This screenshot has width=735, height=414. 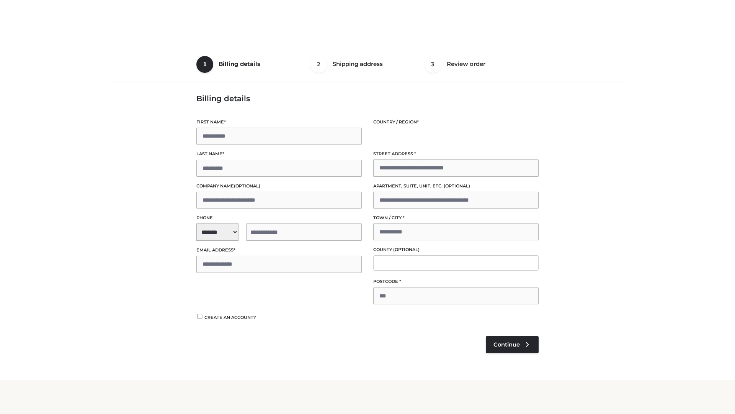 What do you see at coordinates (456, 218) in the screenshot?
I see `label: Town / City` at bounding box center [456, 218].